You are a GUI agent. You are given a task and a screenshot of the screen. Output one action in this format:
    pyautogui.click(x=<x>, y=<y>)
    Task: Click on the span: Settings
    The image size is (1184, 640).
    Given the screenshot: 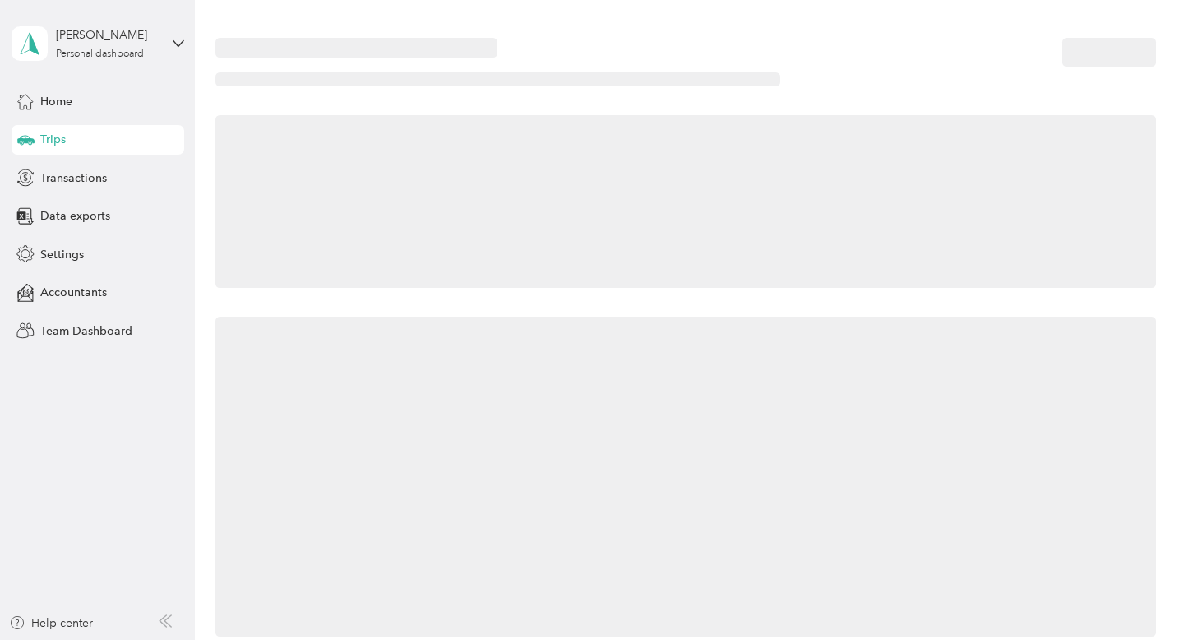 What is the action you would take?
    pyautogui.click(x=62, y=254)
    